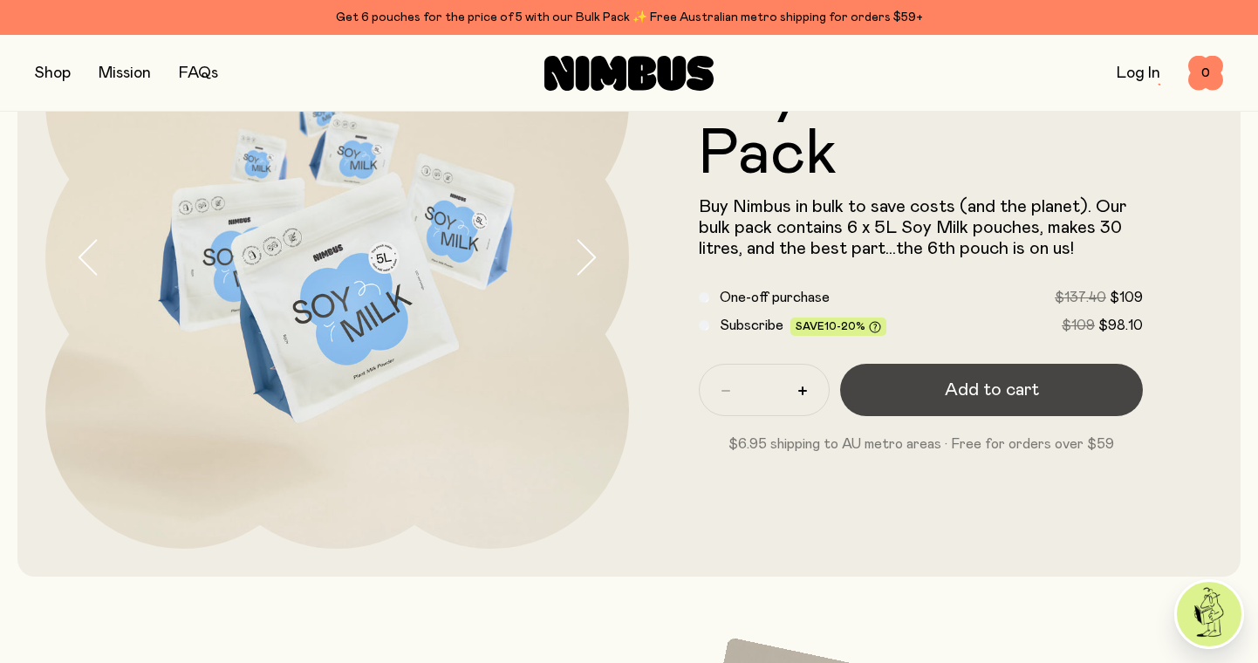 This screenshot has width=1258, height=663. I want to click on button: Add to cart, so click(991, 390).